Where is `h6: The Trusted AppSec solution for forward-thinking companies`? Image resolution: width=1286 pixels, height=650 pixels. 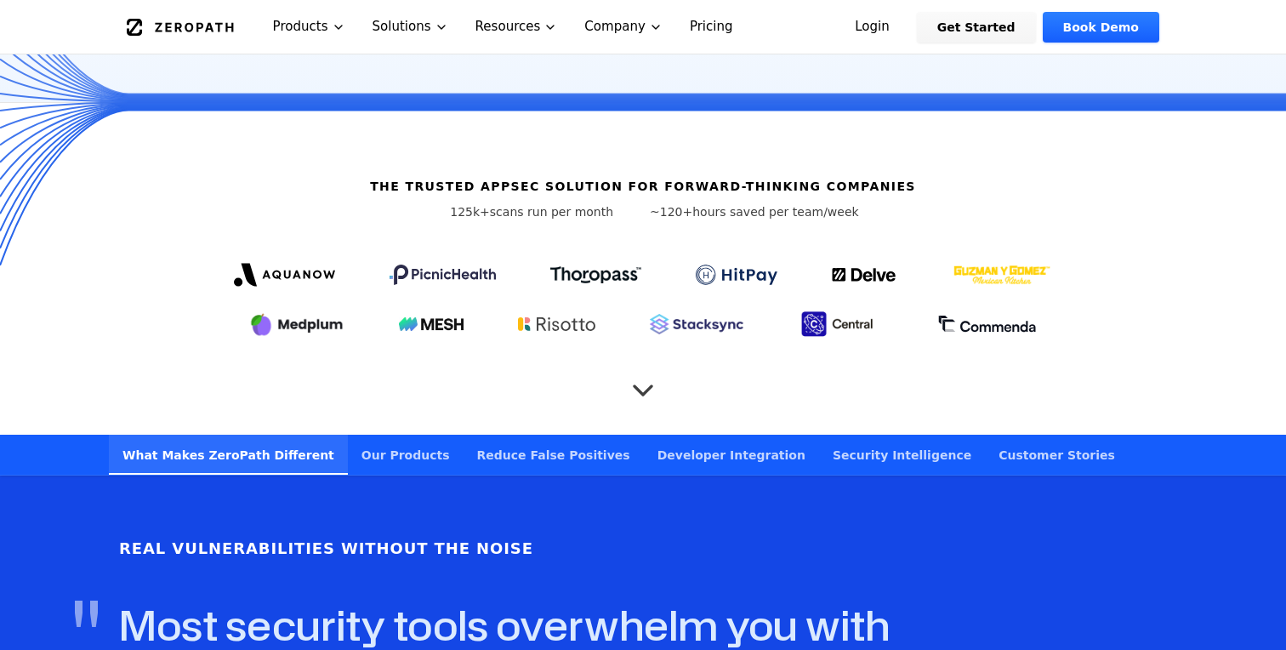
h6: The Trusted AppSec solution for forward-thinking companies is located at coordinates (643, 186).